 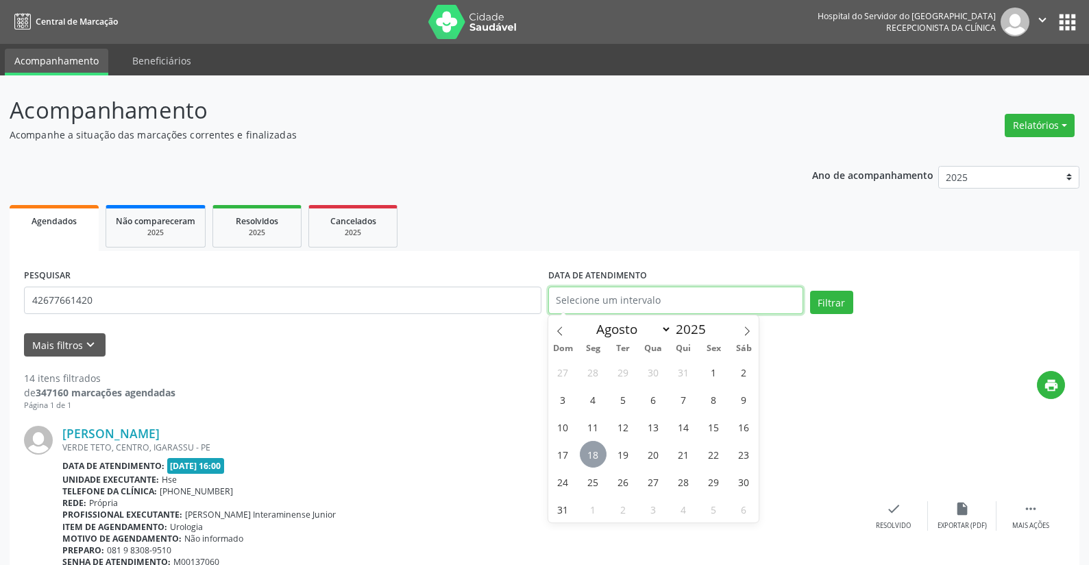 What do you see at coordinates (99, 405) in the screenshot?
I see `div: Página 1 de 1` at bounding box center [99, 405].